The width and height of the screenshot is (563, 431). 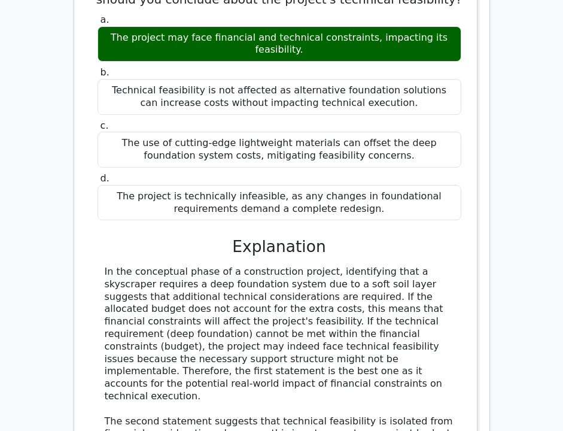 What do you see at coordinates (279, 97) in the screenshot?
I see `div: Technical feasibility is not affected as alternative foundation solutions can increase costs with...` at bounding box center [279, 97].